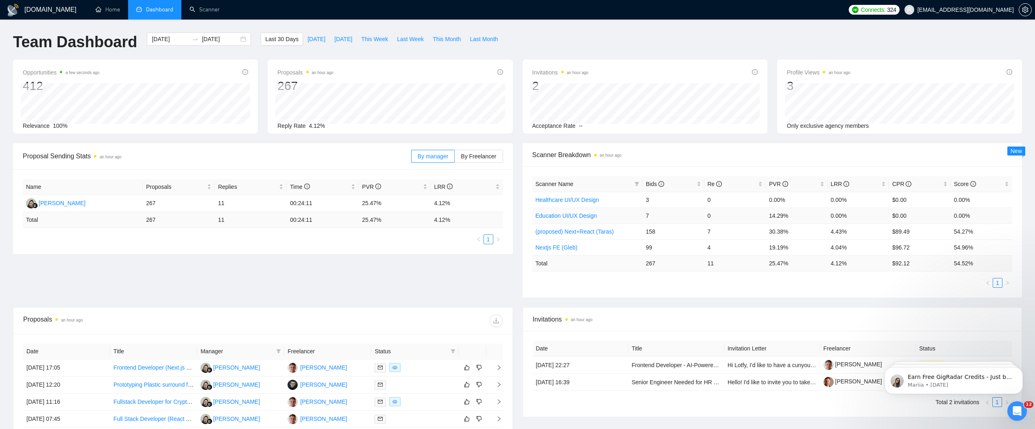 The width and height of the screenshot is (1035, 429). What do you see at coordinates (251, 203) in the screenshot?
I see `td: 11` at bounding box center [251, 203].